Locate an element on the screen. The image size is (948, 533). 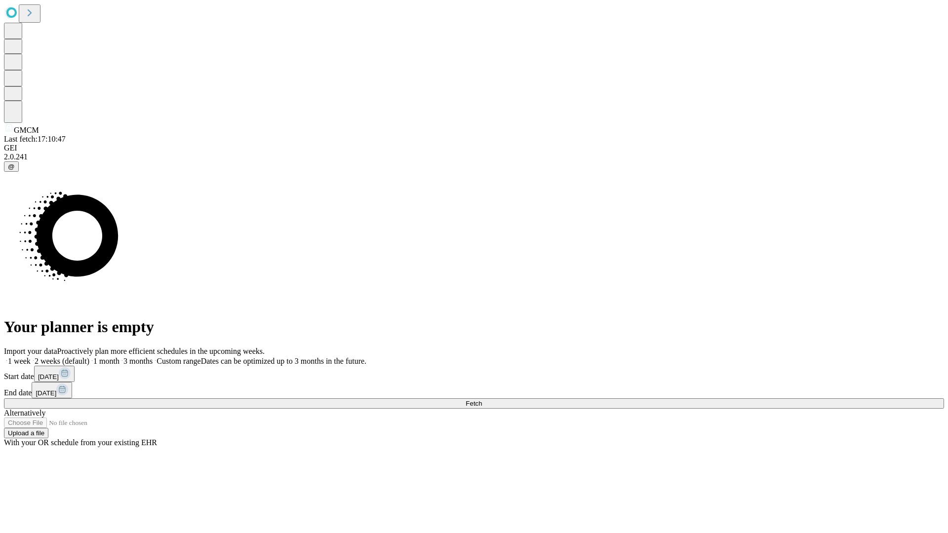
div: GEI is located at coordinates (474, 148).